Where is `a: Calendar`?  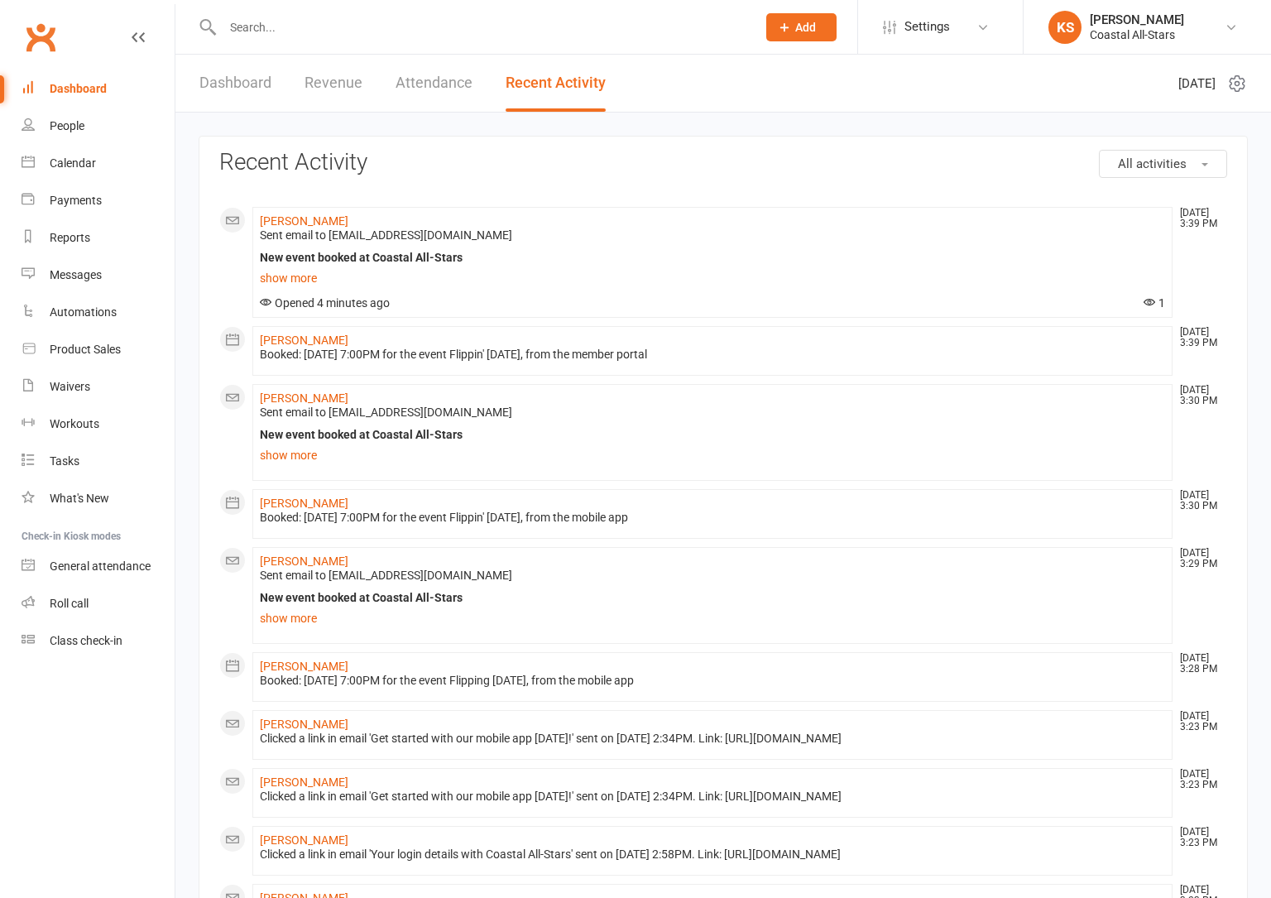 a: Calendar is located at coordinates (98, 163).